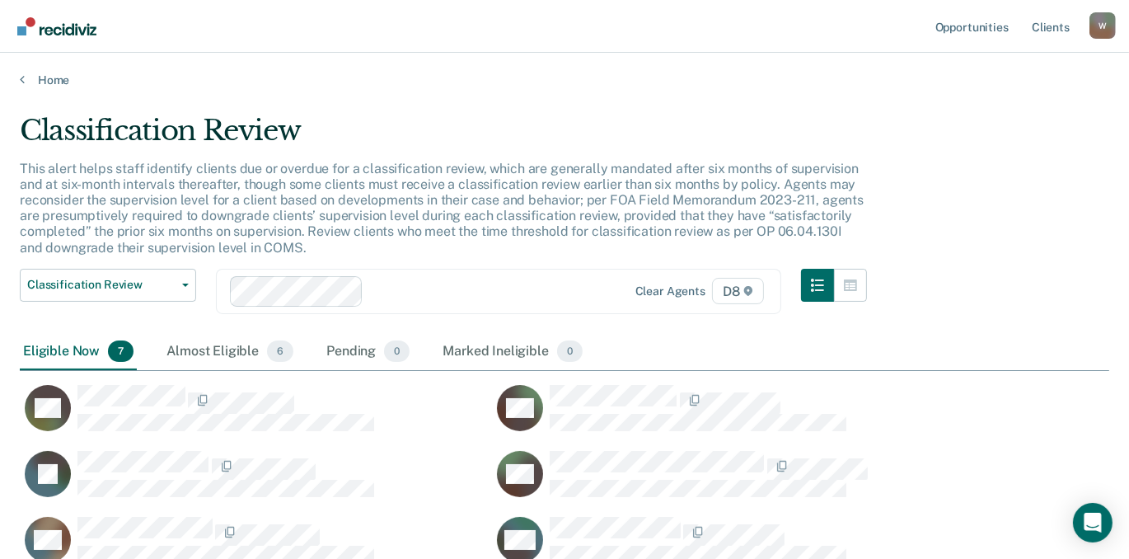 Image resolution: width=1129 pixels, height=559 pixels. Describe the element at coordinates (101, 284) in the screenshot. I see `span: Classification Review` at that location.